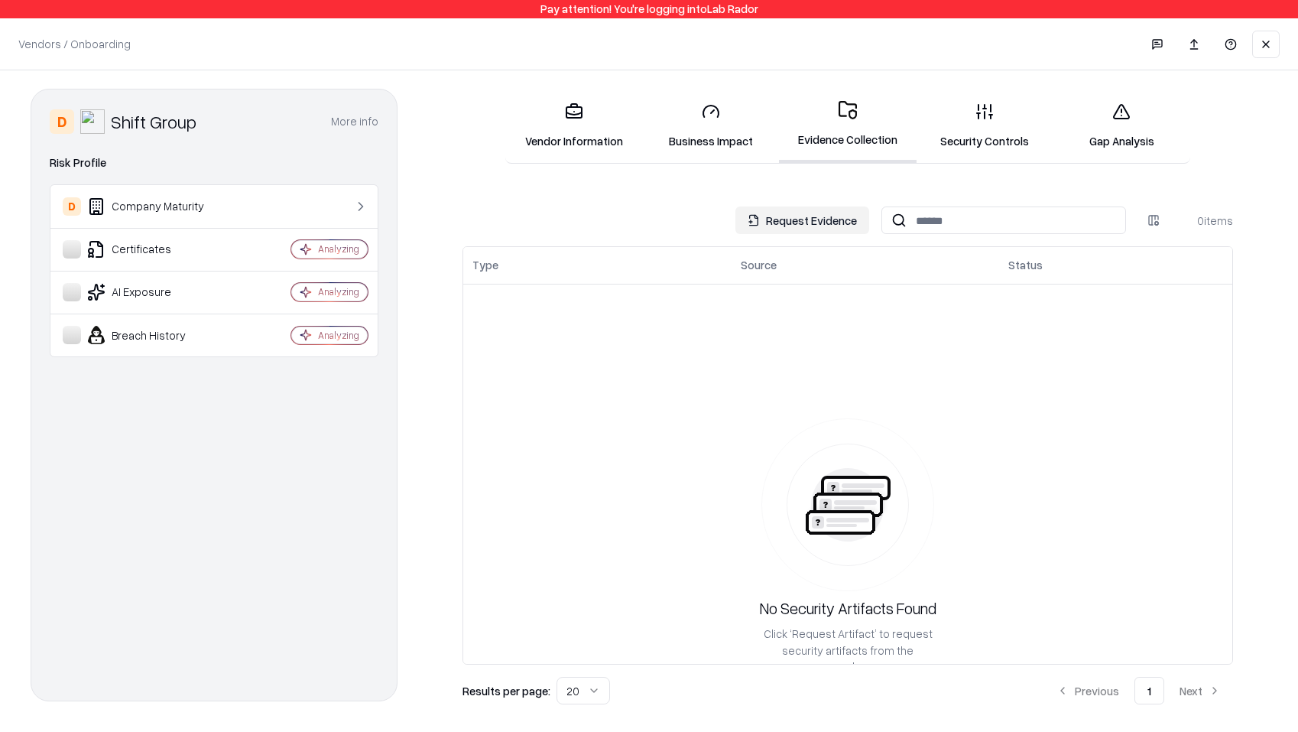  I want to click on button: More info, so click(355, 122).